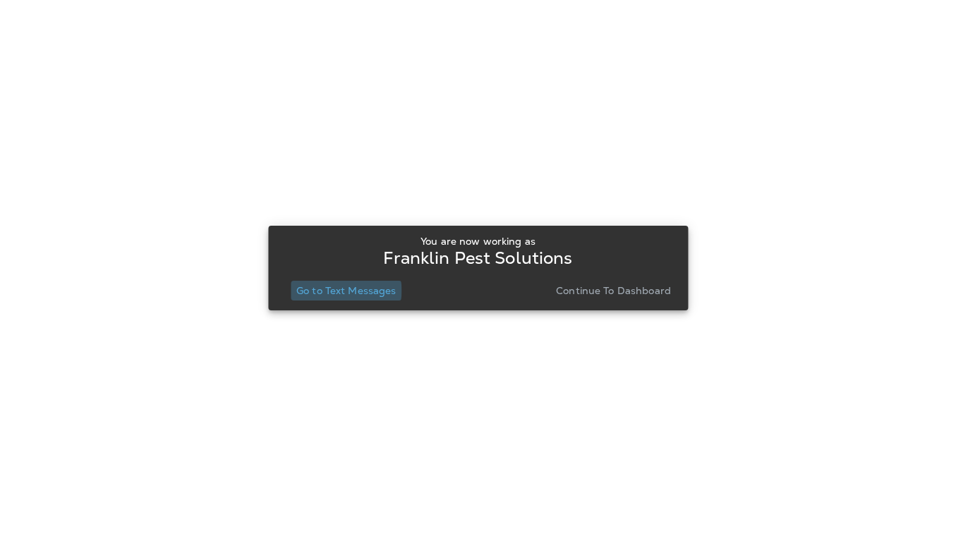  Describe the element at coordinates (478, 241) in the screenshot. I see `p: You are now working as` at that location.